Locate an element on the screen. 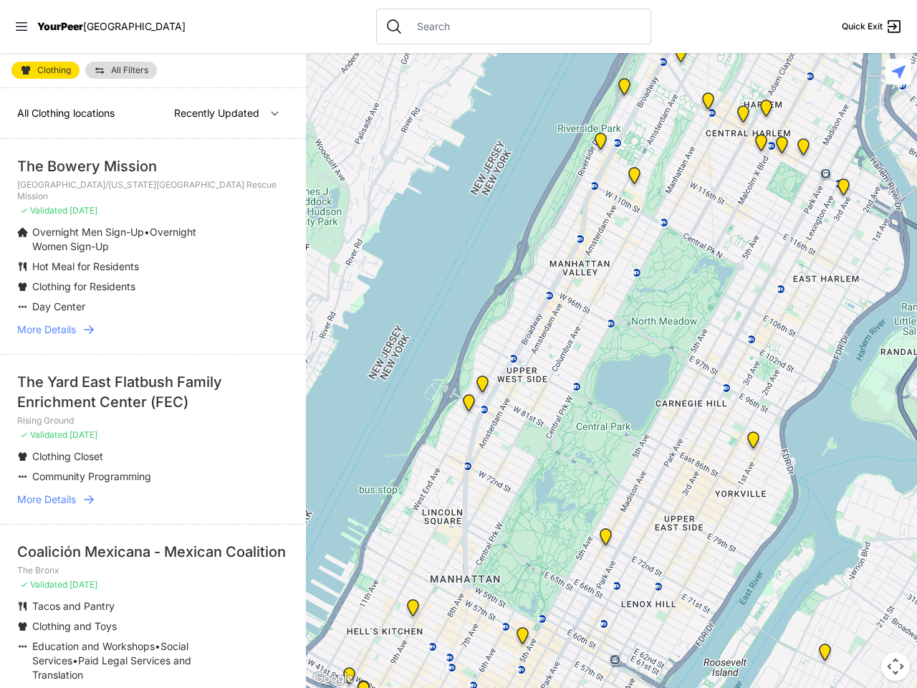  a: Clothing is located at coordinates (45, 70).